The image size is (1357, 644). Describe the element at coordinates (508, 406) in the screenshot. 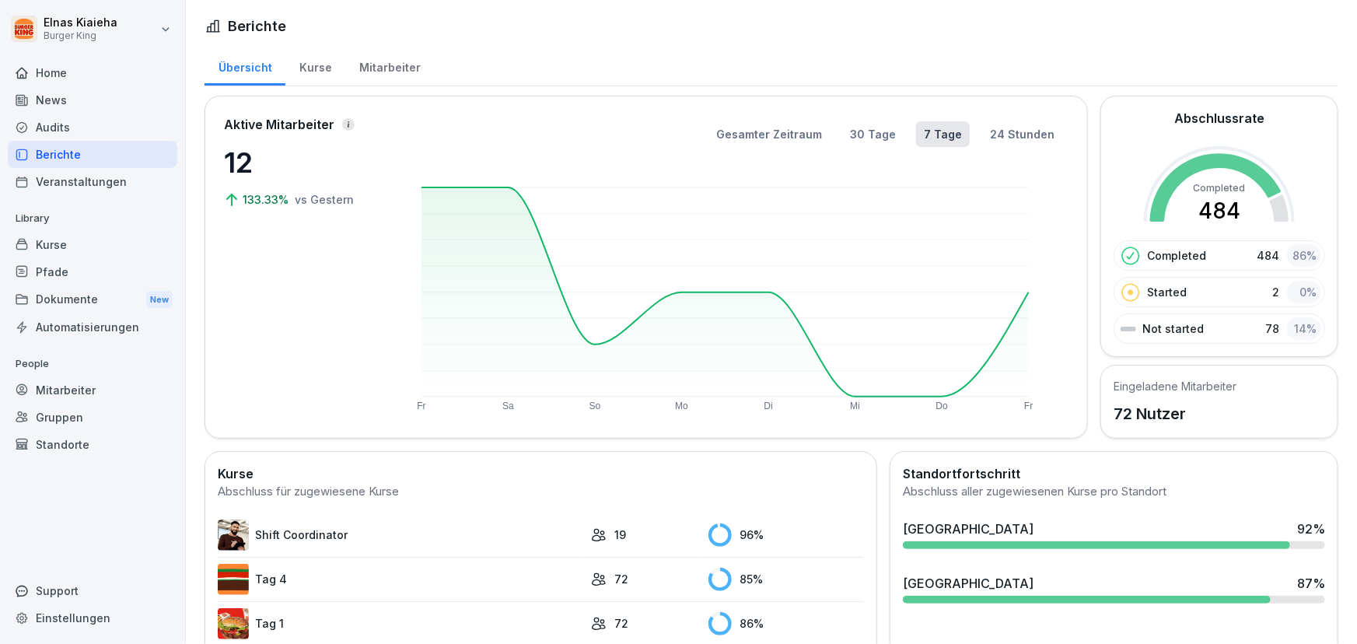

I see `text: Sa` at that location.